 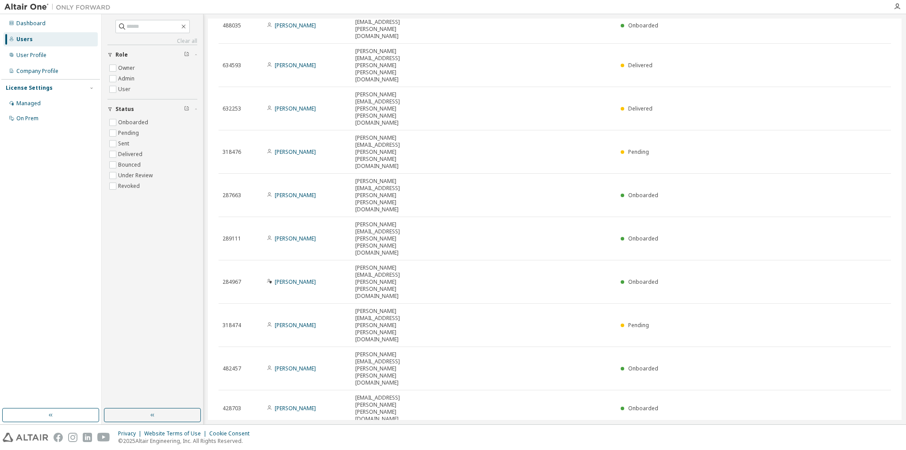 I want to click on div: Dashboard, so click(x=31, y=23).